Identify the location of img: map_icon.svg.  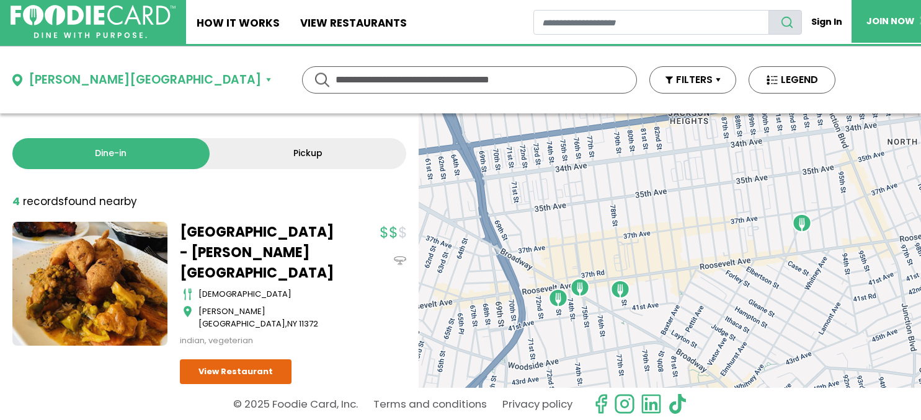
(187, 312).